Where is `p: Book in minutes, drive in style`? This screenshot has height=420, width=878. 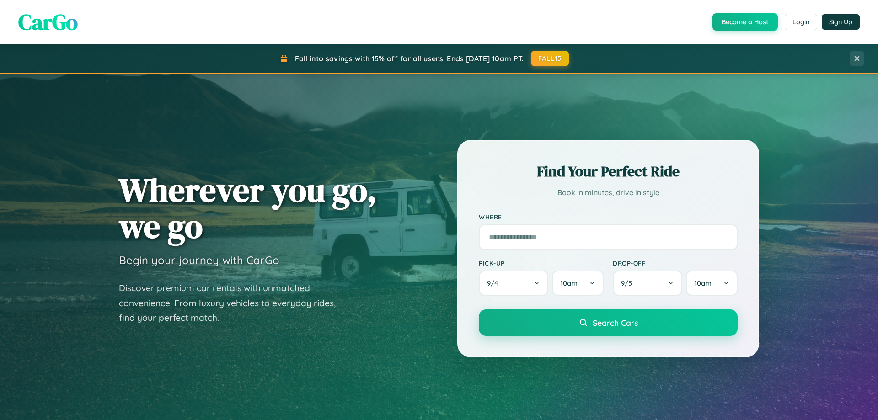 p: Book in minutes, drive in style is located at coordinates (609, 193).